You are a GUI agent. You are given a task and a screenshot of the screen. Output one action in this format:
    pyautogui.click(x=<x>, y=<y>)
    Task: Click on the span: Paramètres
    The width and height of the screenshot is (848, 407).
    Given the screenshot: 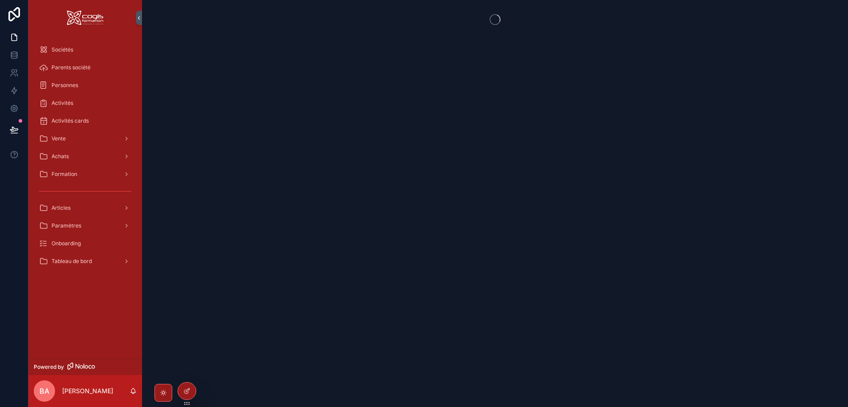 What is the action you would take?
    pyautogui.click(x=66, y=225)
    